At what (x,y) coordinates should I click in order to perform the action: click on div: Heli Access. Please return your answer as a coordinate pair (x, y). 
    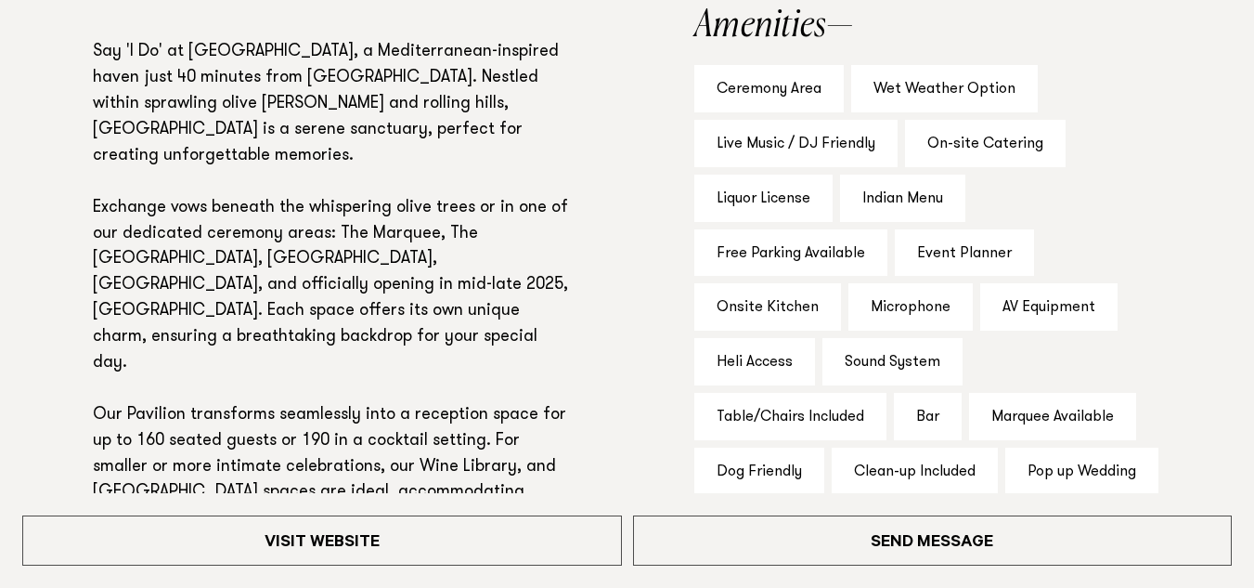
    Looking at the image, I should click on (755, 361).